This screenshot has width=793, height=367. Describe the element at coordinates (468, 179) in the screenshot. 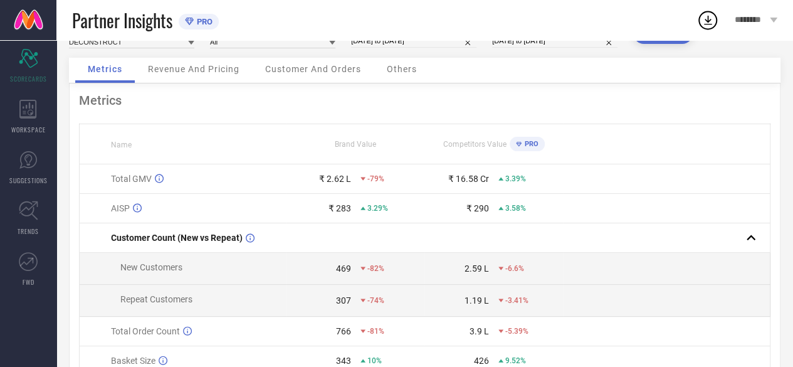

I see `div: ₹ 16.58 Cr` at that location.